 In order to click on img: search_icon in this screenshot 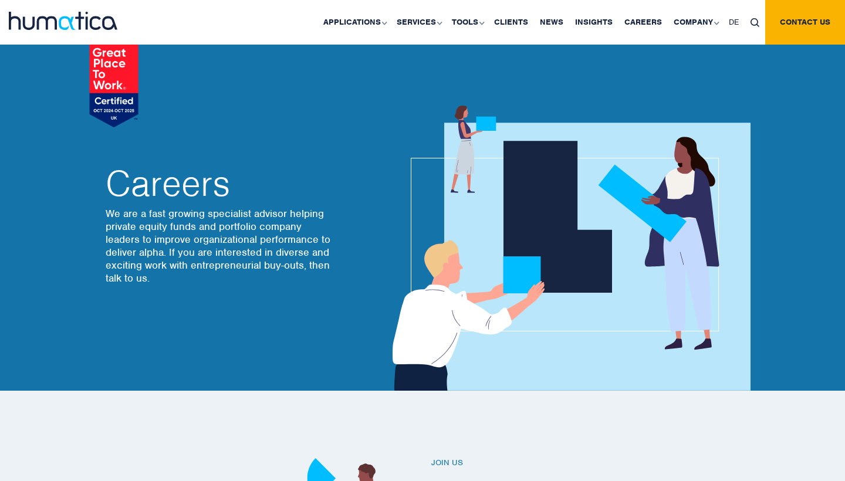, I will do `click(754, 22)`.